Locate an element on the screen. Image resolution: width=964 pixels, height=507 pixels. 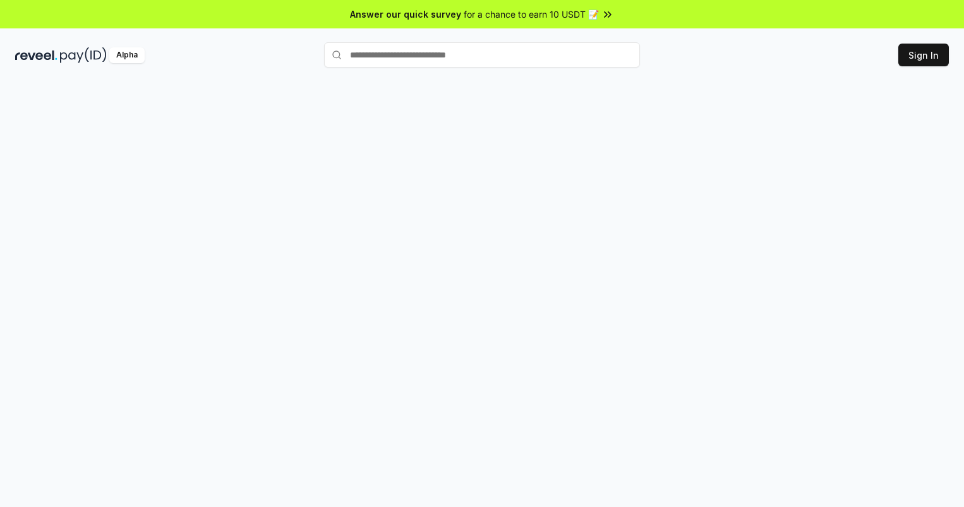
img: reveel_dark is located at coordinates (36, 55).